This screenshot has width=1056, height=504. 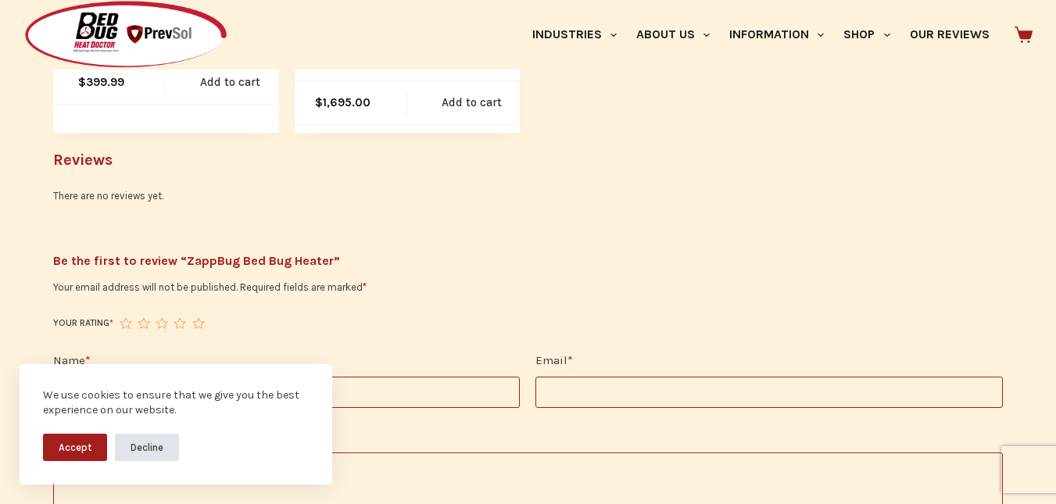 What do you see at coordinates (471, 102) in the screenshot?
I see `a: Add to cart: “ZappBug Room - Bed Bug Heat Chamber”` at bounding box center [471, 102].